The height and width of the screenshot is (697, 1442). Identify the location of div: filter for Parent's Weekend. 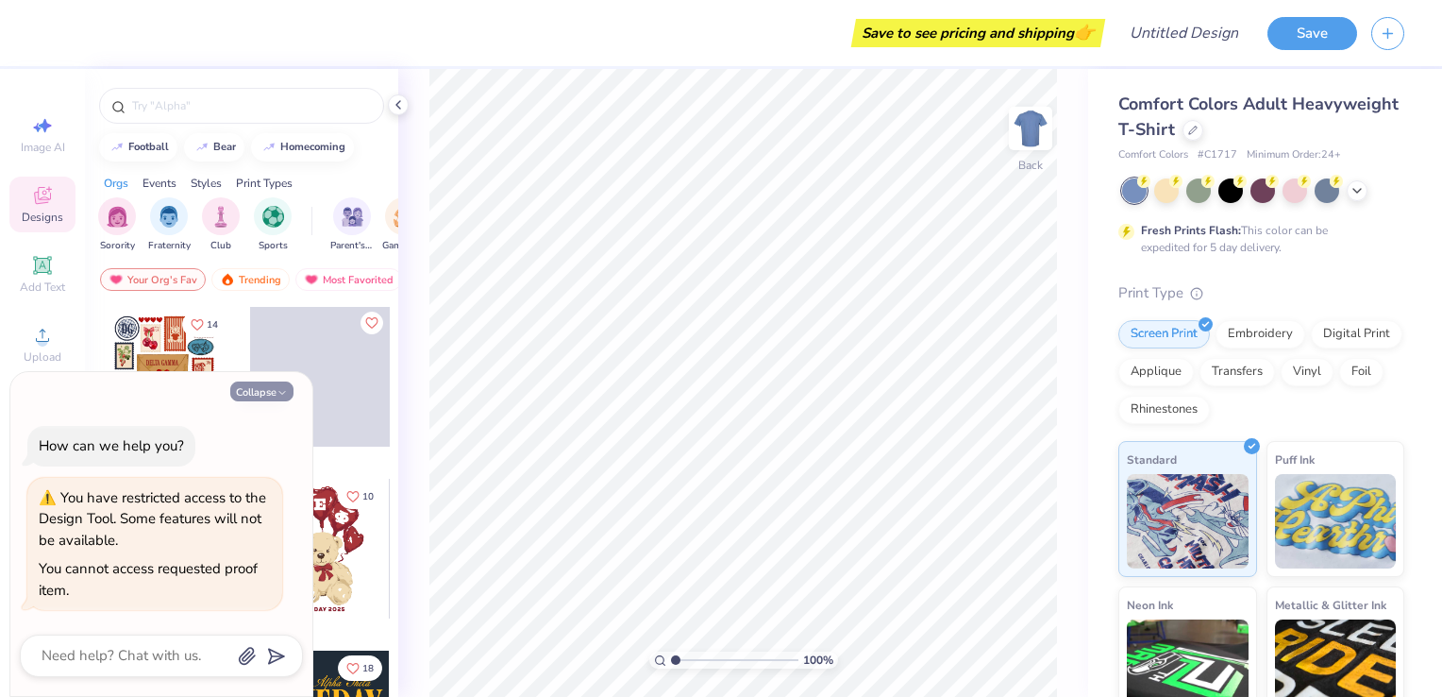
(352, 225).